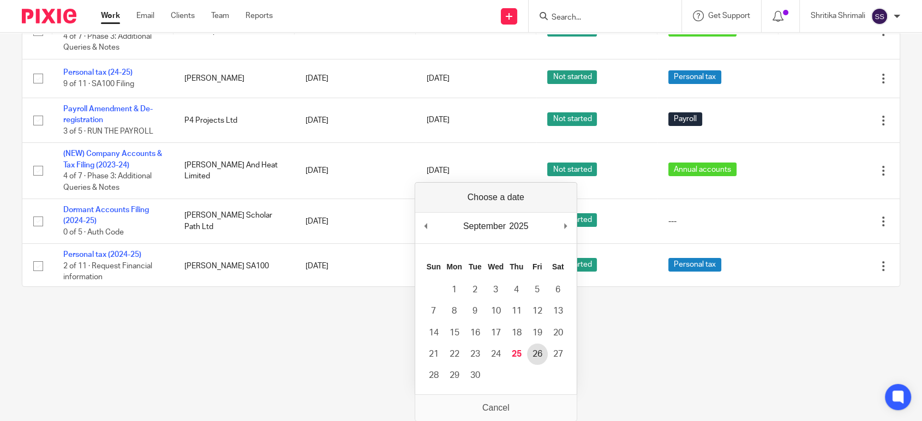 This screenshot has width=922, height=421. What do you see at coordinates (558, 333) in the screenshot?
I see `button: 20` at bounding box center [558, 333].